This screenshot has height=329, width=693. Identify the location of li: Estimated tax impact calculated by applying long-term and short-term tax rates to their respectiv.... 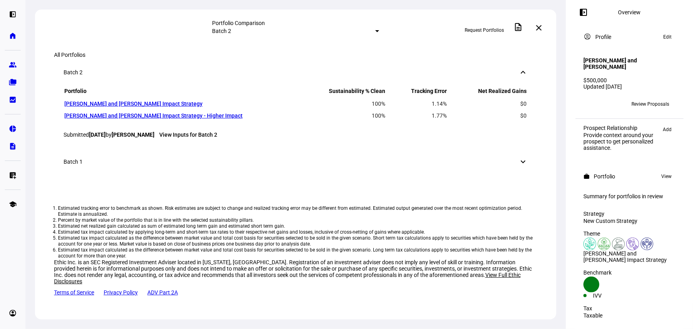
(296, 232).